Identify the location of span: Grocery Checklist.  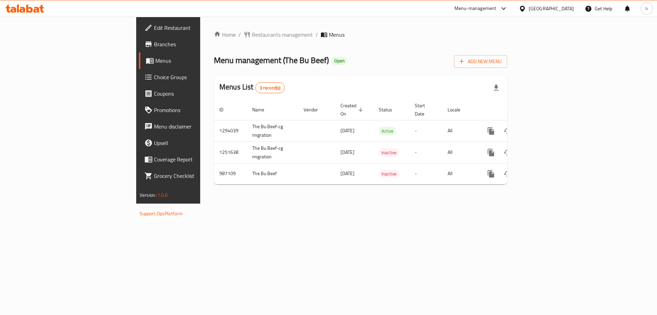
(197, 176).